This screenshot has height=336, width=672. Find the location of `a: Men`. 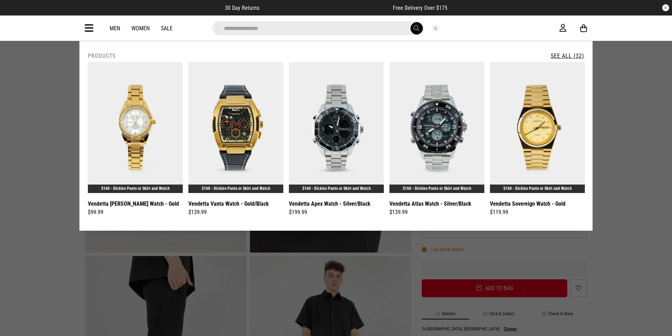

a: Men is located at coordinates (115, 28).